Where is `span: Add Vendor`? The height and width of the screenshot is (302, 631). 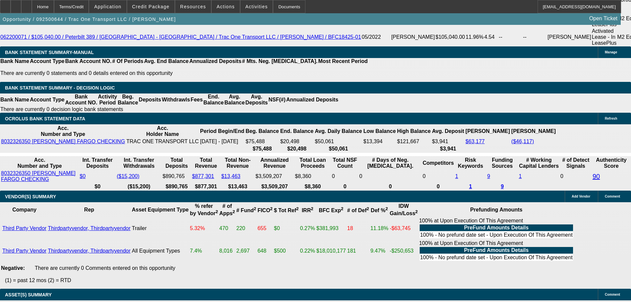
span: Add Vendor is located at coordinates (581, 196).